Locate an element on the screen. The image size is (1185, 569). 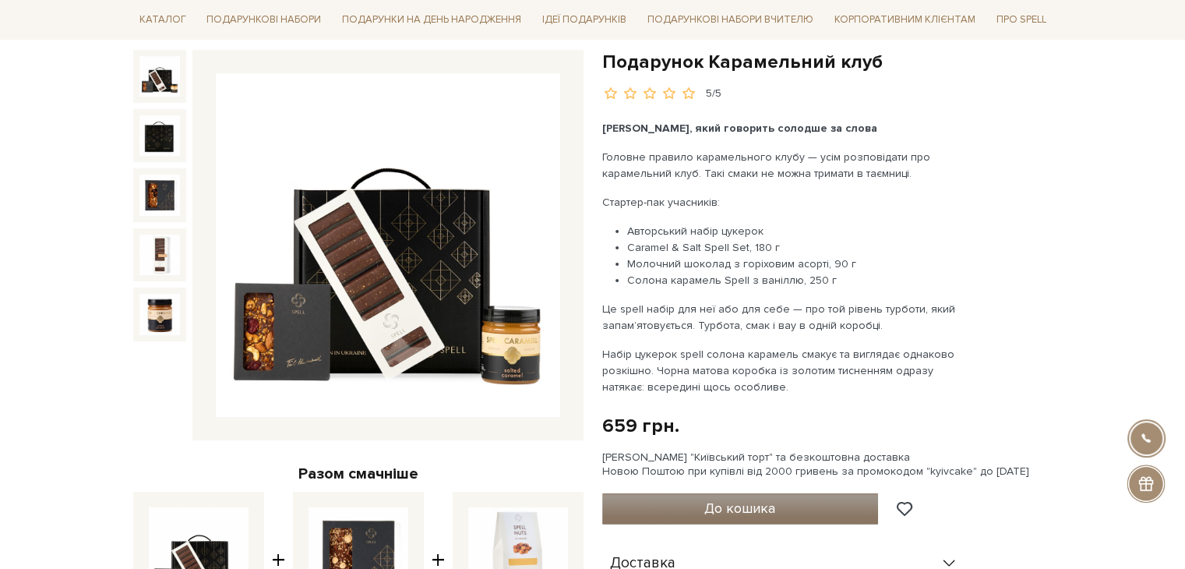
a: Про Spell is located at coordinates (1020, 19).